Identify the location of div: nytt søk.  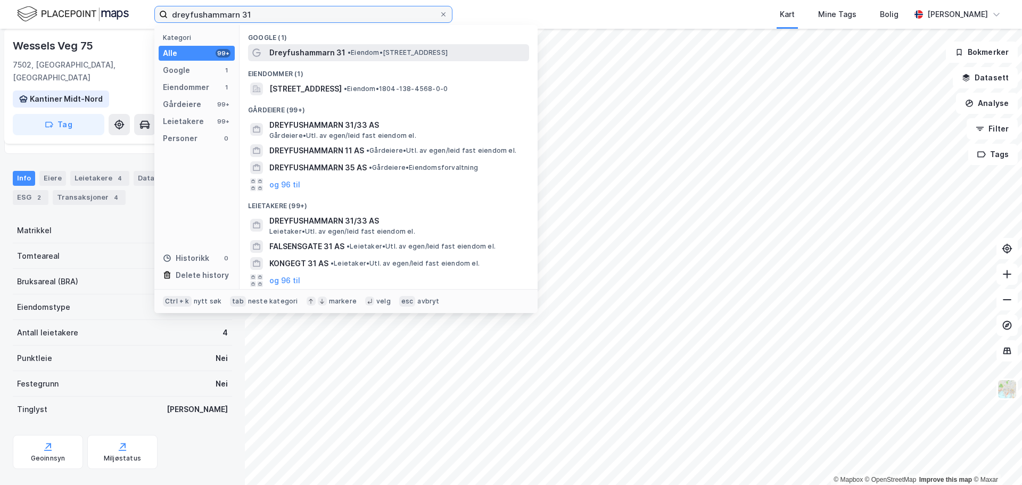
(208, 301).